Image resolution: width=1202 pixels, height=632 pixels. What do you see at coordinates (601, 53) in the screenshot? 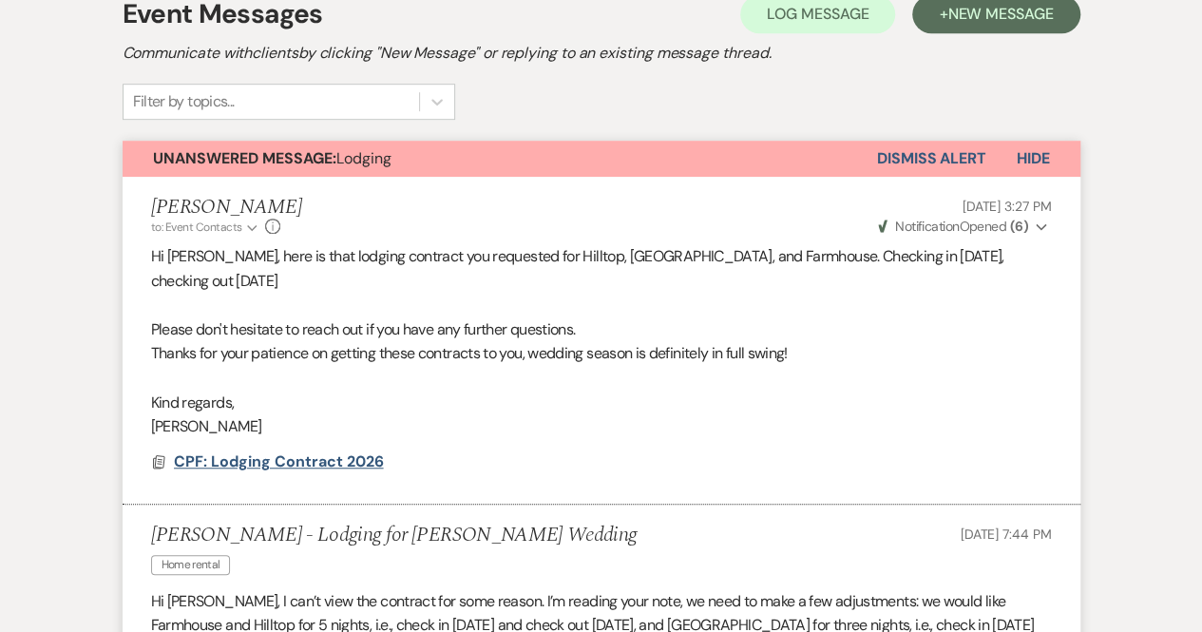
I see `h2: Communicate with clients by clicking "New Message" or replying to an existing message thread.` at bounding box center [601, 53].